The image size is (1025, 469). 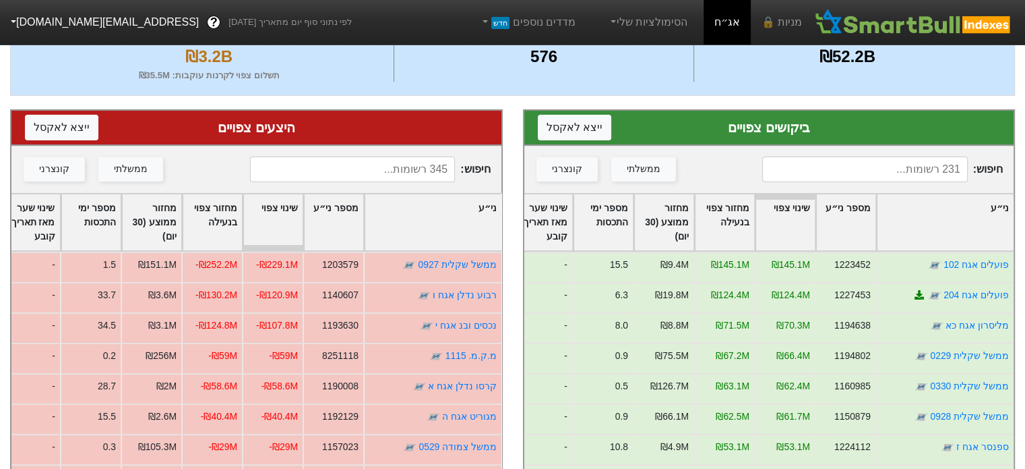 I want to click on a: נכסים ובנ אגח י, so click(x=466, y=325).